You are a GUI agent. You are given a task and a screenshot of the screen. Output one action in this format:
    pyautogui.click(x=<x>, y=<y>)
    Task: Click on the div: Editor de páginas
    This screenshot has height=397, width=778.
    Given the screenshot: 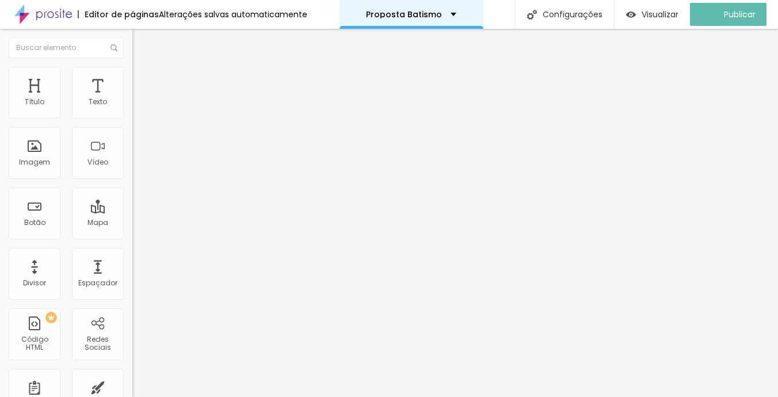 What is the action you would take?
    pyautogui.click(x=118, y=14)
    